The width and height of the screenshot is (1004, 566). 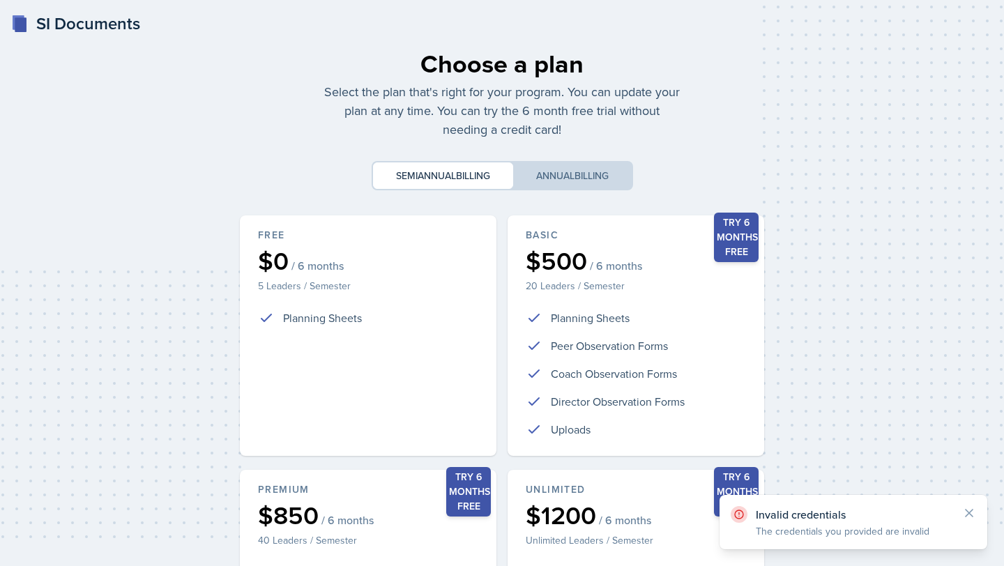 I want to click on div: Free, so click(x=368, y=235).